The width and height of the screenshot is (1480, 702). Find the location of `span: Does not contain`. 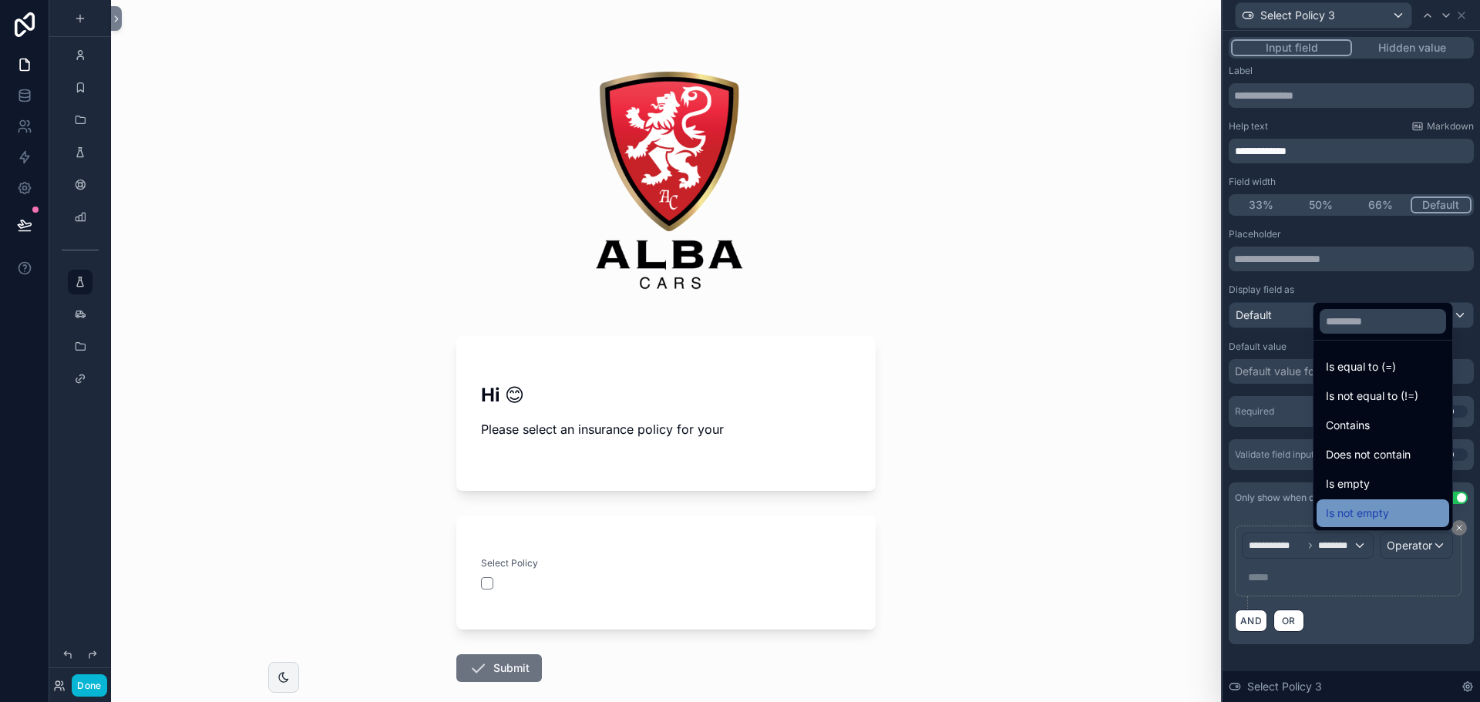

span: Does not contain is located at coordinates (1368, 455).